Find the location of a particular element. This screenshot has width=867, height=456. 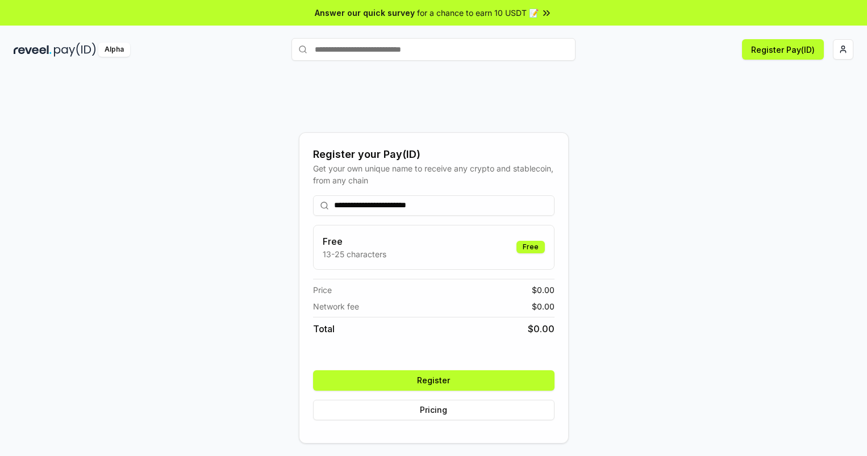

span: for a chance to earn 10 USDT 📝 is located at coordinates (478, 12).